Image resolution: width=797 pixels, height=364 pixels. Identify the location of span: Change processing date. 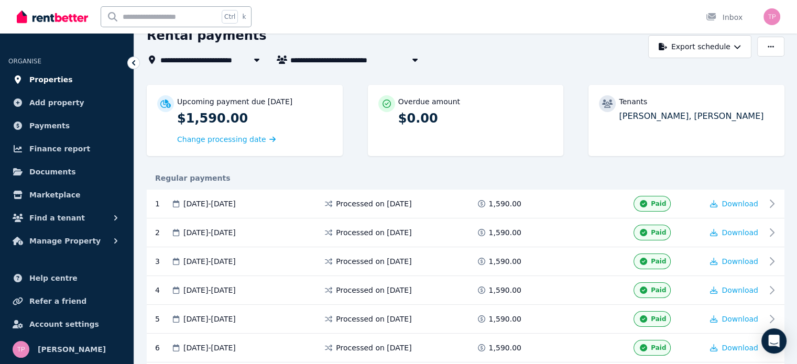
(222, 139).